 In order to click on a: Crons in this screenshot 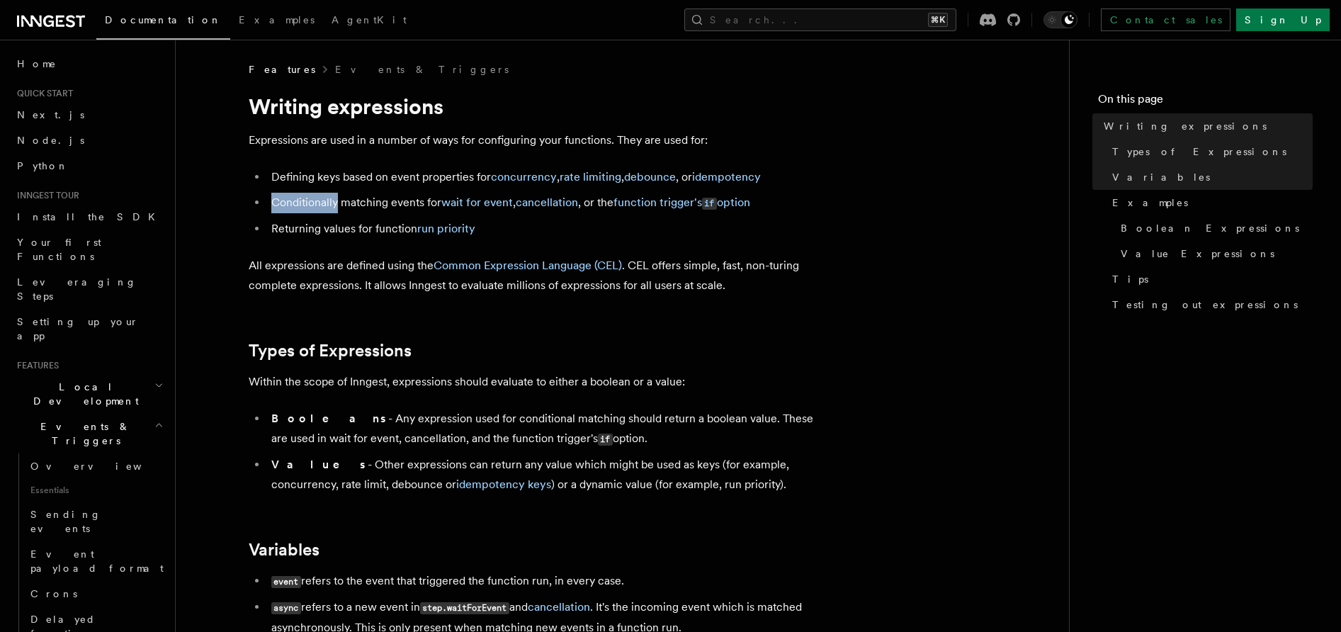, I will do `click(96, 594)`.